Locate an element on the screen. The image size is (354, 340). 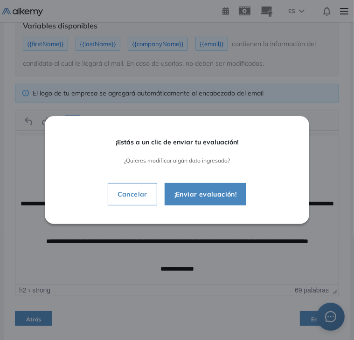
span: ¡Enviar evaluación! is located at coordinates (206, 194).